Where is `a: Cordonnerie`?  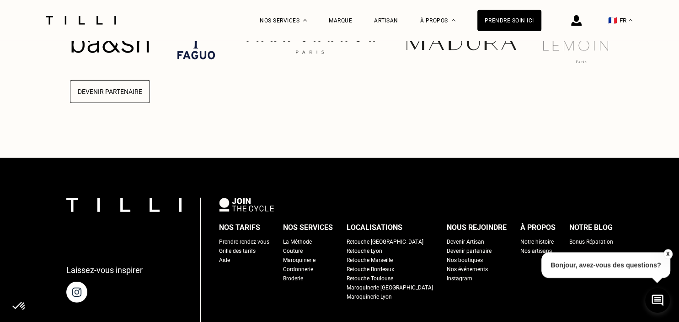
a: Cordonnerie is located at coordinates (298, 269).